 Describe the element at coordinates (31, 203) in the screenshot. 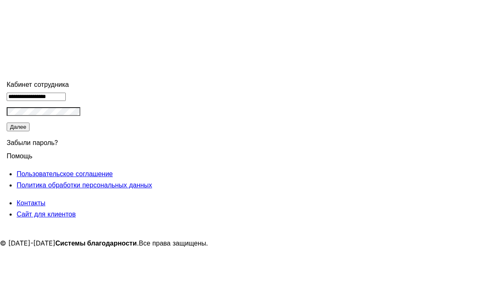

I see `span: Контакты` at that location.